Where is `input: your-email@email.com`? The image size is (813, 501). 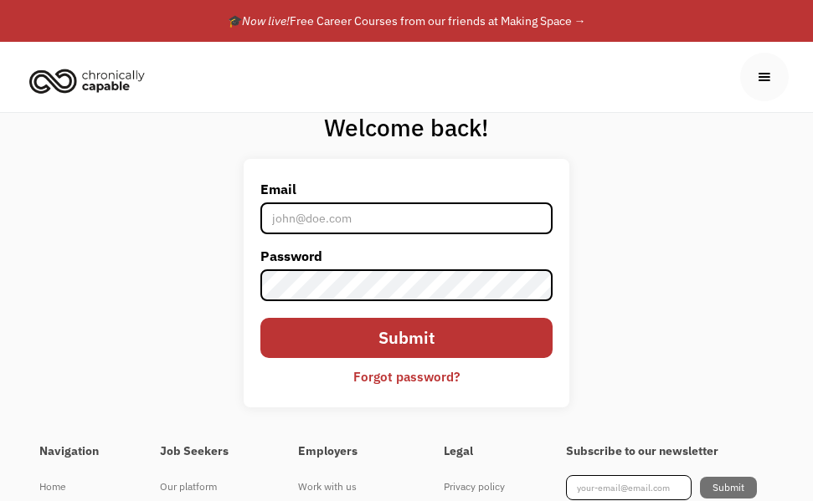 input: your-email@email.com is located at coordinates (629, 488).